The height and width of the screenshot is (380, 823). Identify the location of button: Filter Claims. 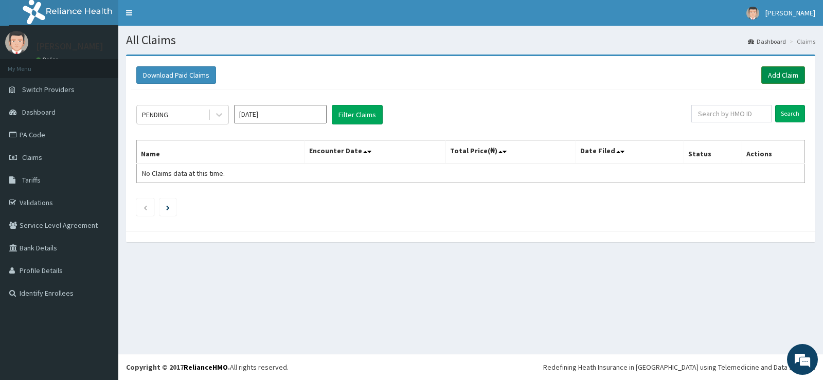
(357, 115).